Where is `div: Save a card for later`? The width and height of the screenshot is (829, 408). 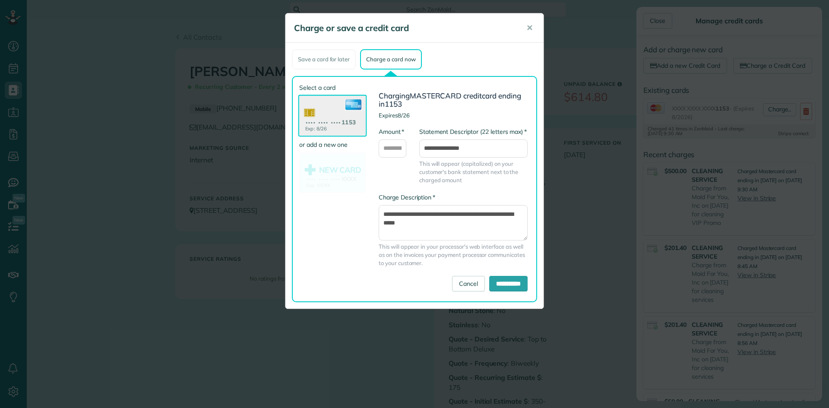
div: Save a card for later is located at coordinates (324, 59).